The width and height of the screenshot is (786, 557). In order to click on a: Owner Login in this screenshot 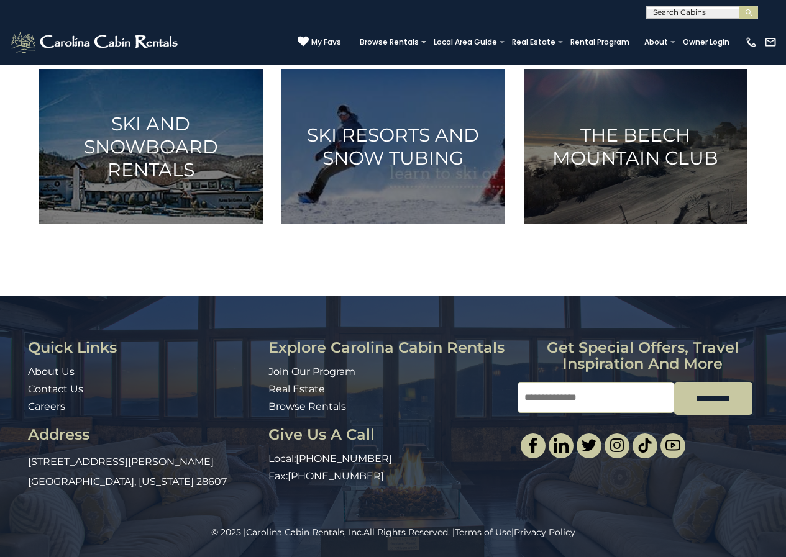, I will do `click(706, 42)`.